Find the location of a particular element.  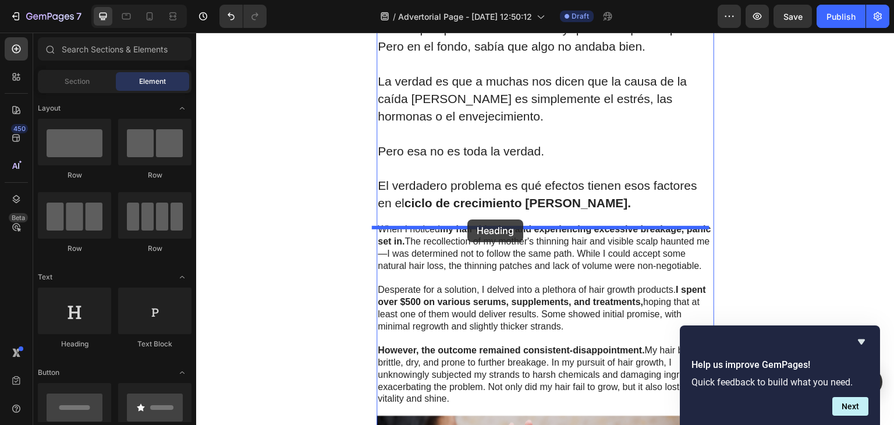

div: Heading is located at coordinates (74, 344).